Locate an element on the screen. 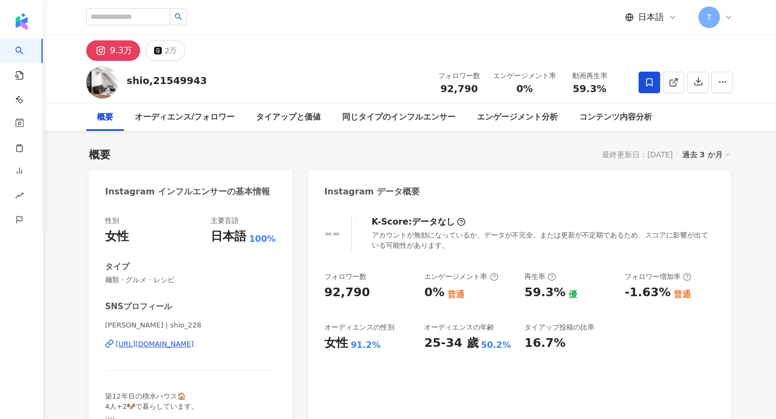 The width and height of the screenshot is (776, 419). span: 0% is located at coordinates (525, 89).